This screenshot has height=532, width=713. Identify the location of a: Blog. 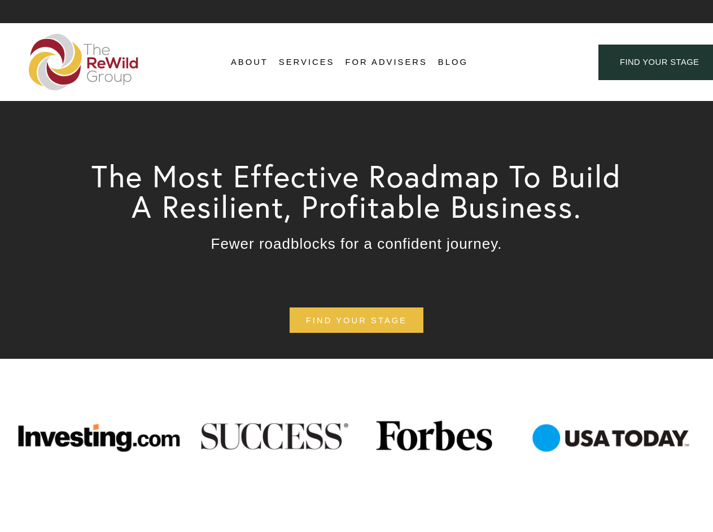
(453, 63).